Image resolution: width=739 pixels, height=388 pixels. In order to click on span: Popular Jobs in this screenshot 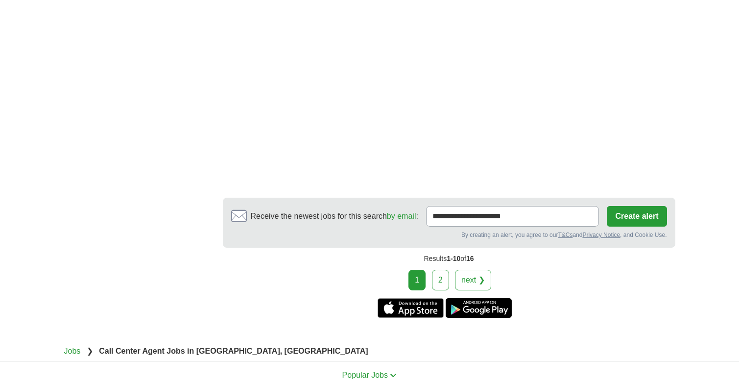, I will do `click(365, 374)`.